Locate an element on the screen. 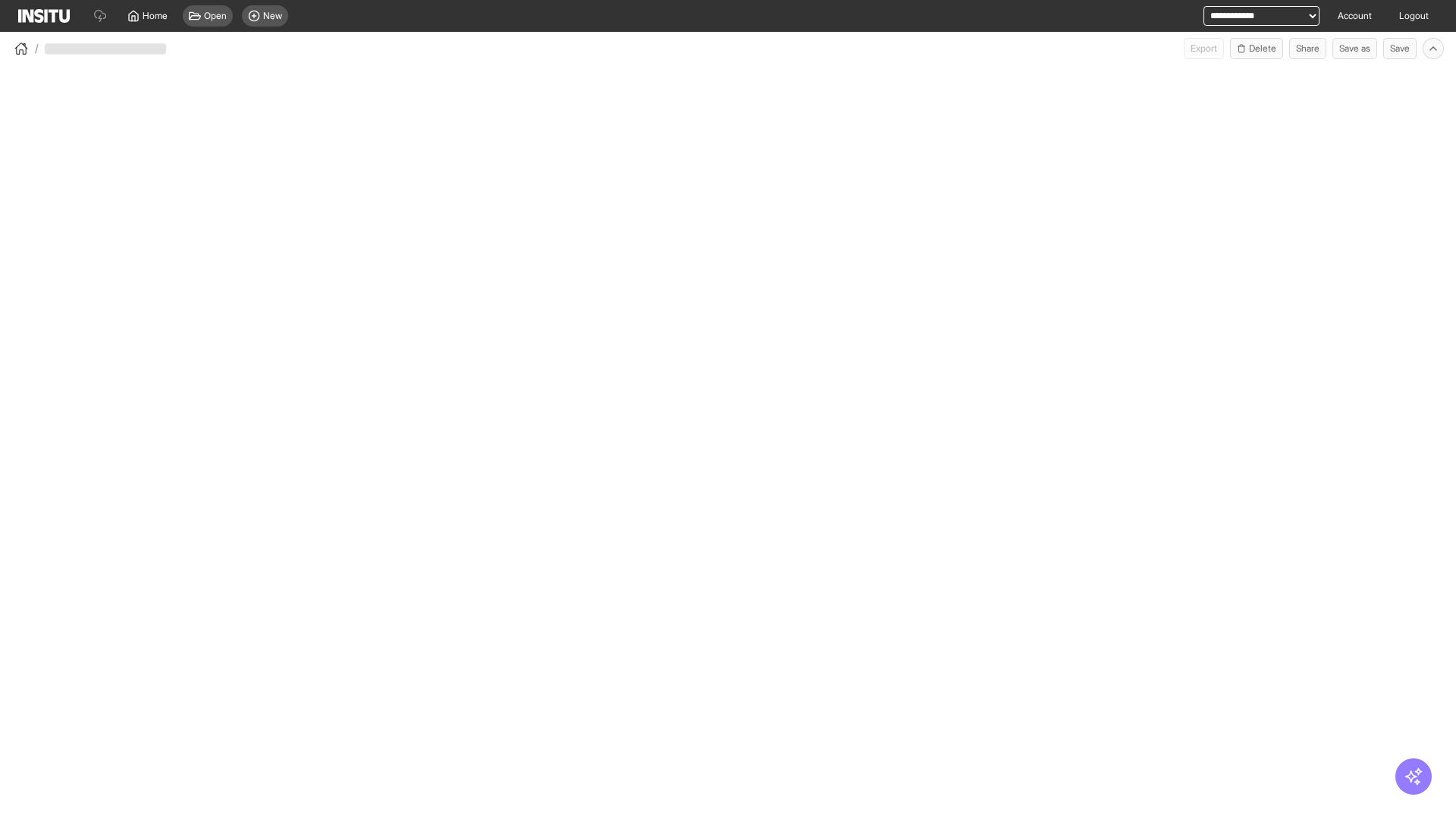  button: Save is located at coordinates (1399, 48).